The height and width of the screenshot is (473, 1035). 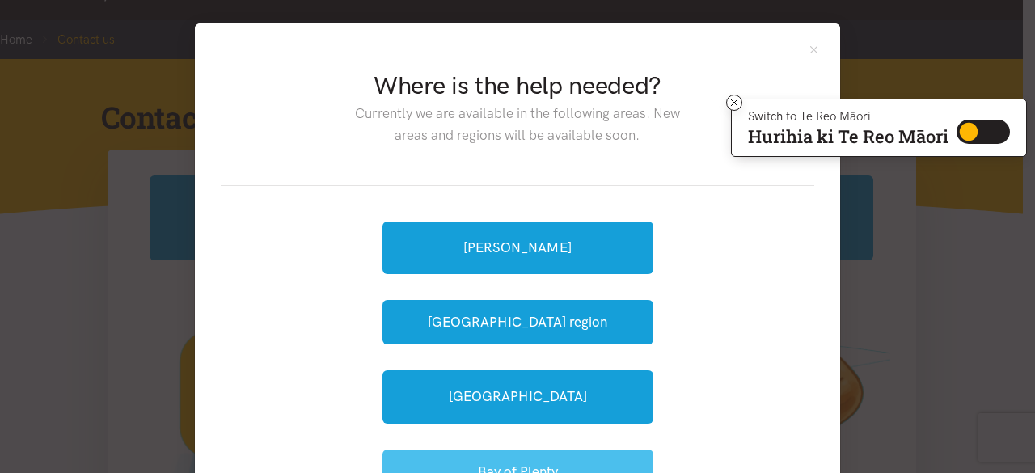 I want to click on h2: Where is the help needed?, so click(x=517, y=86).